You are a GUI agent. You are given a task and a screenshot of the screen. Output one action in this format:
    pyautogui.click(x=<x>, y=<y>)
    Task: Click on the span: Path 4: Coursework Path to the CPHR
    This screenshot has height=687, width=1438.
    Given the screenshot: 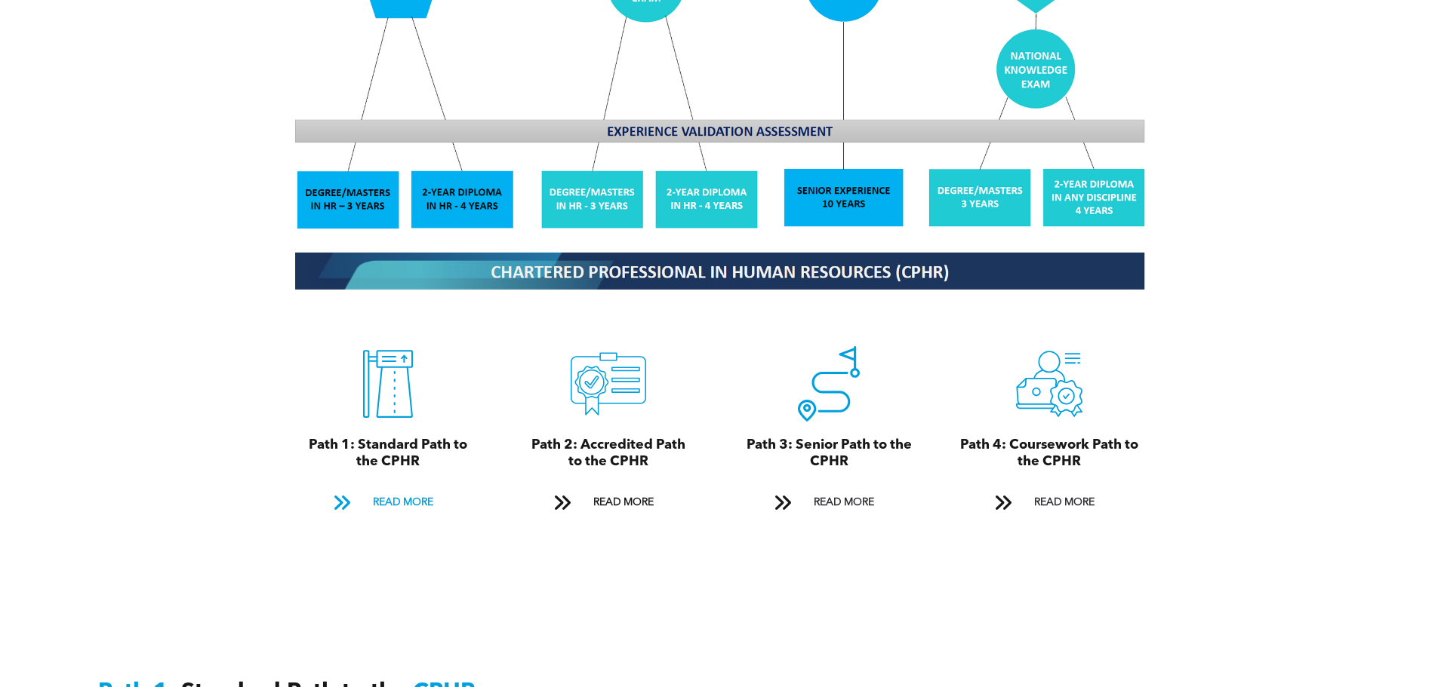 What is the action you would take?
    pyautogui.click(x=1049, y=454)
    